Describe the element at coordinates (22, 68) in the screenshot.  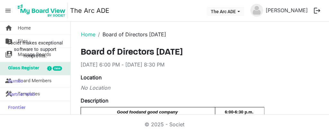
I see `span: Glass Register` at that location.